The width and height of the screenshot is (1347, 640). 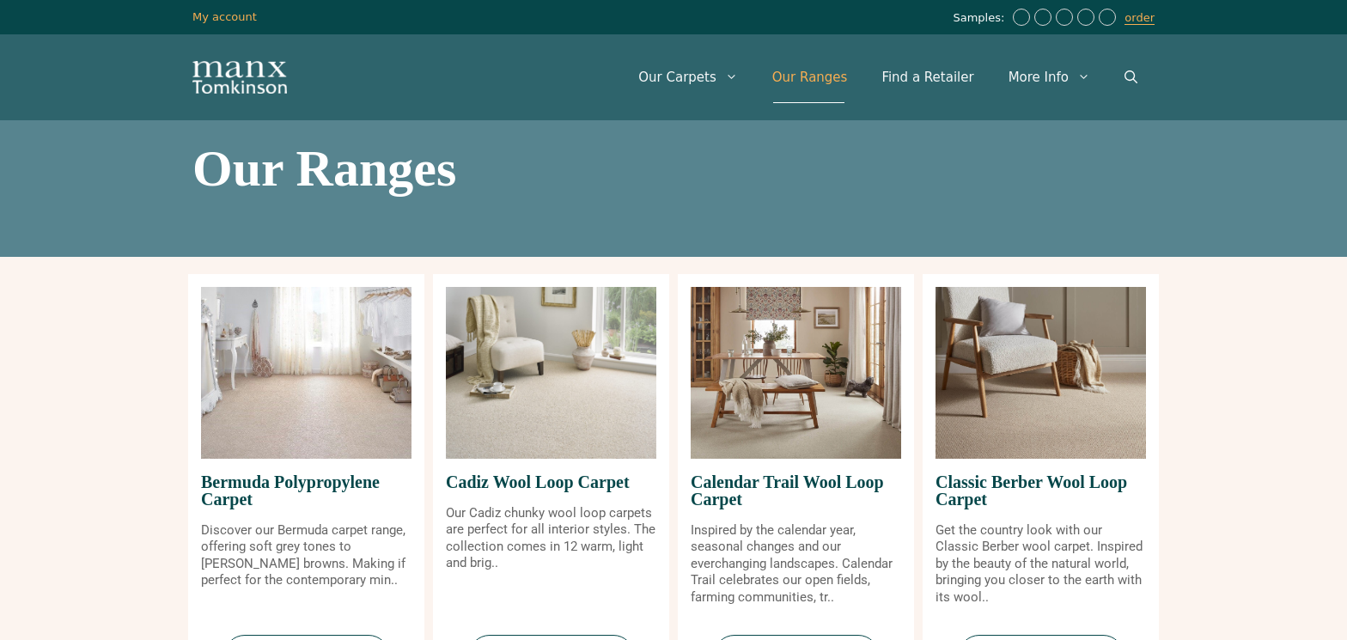 What do you see at coordinates (306, 373) in the screenshot?
I see `img: Bermuda Polypropylene Carpet` at bounding box center [306, 373].